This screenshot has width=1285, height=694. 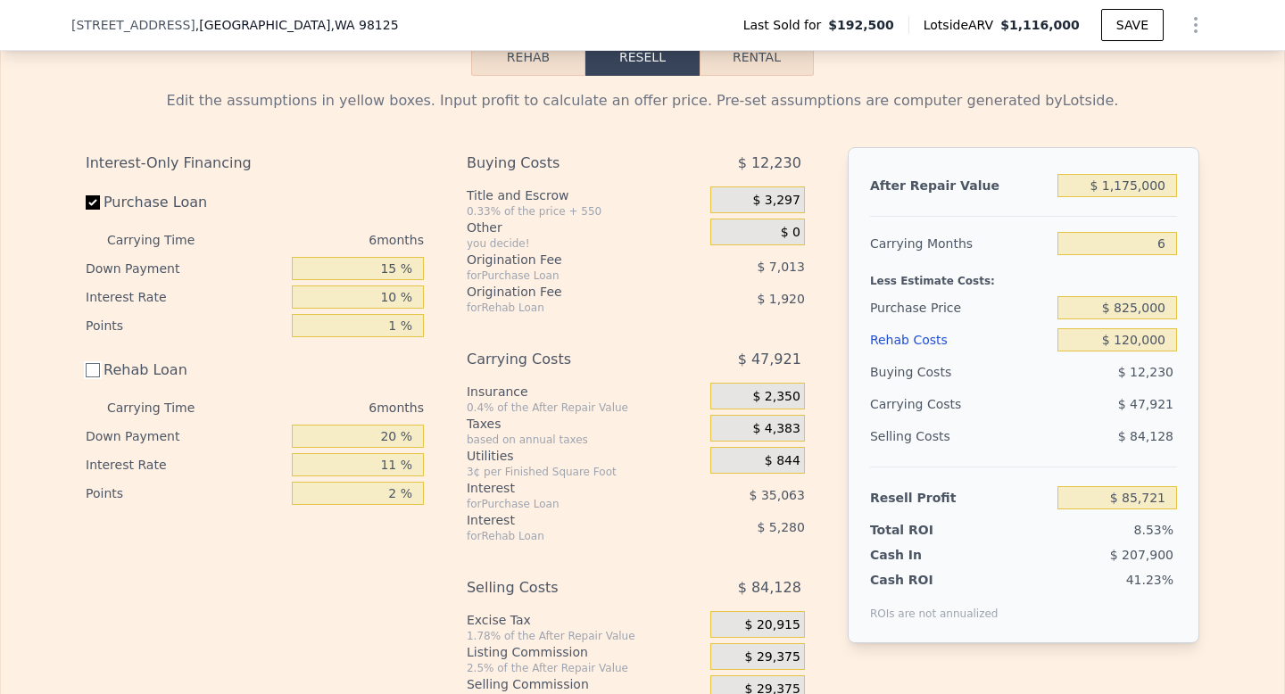 I want to click on div: Listing Commission, so click(x=584, y=652).